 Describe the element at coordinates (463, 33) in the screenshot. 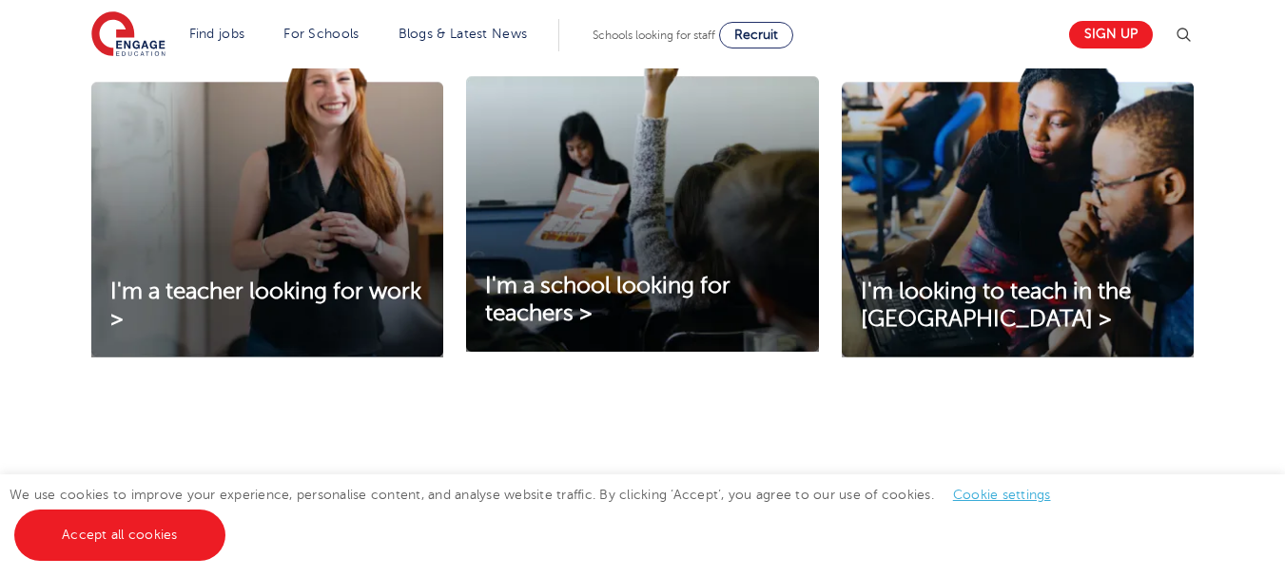

I see `a: Blogs & Latest News` at that location.